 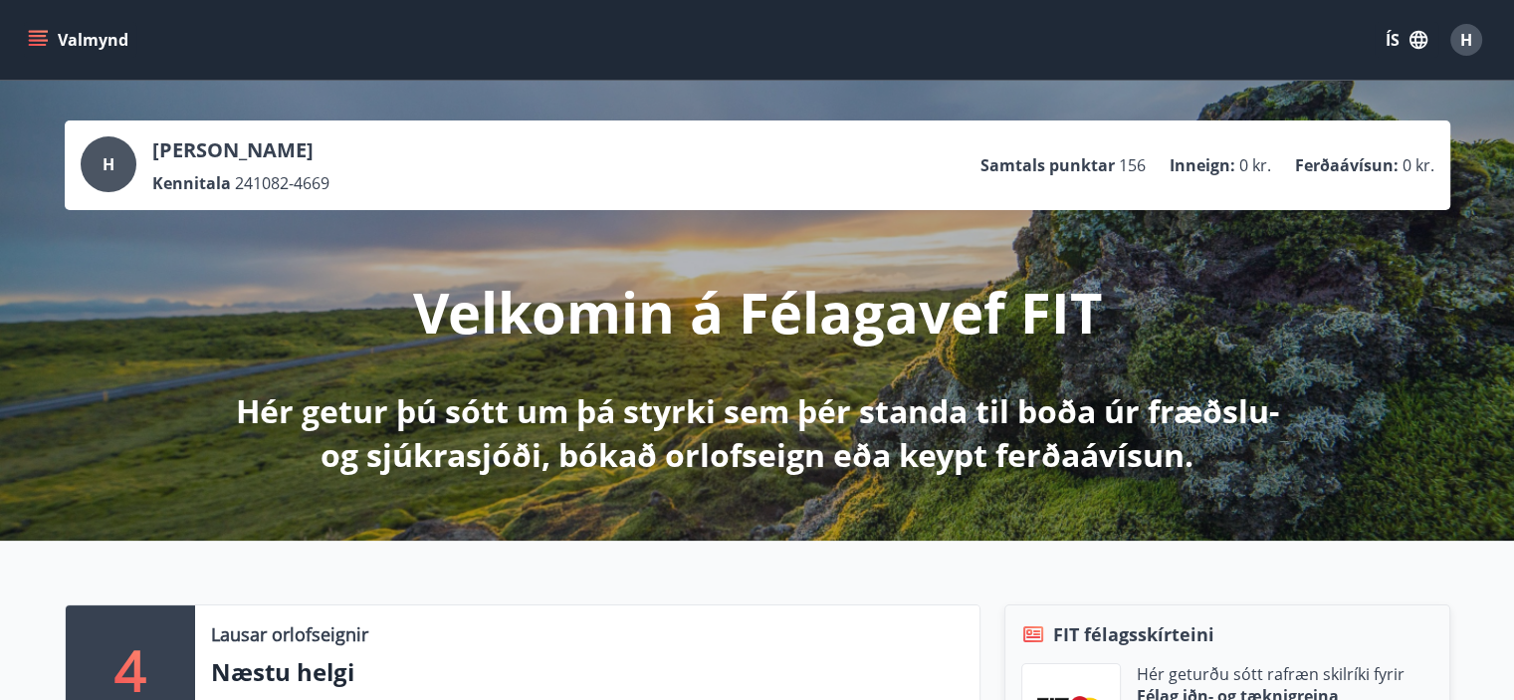 I want to click on span: FIT félagsskírteini, so click(x=1133, y=634).